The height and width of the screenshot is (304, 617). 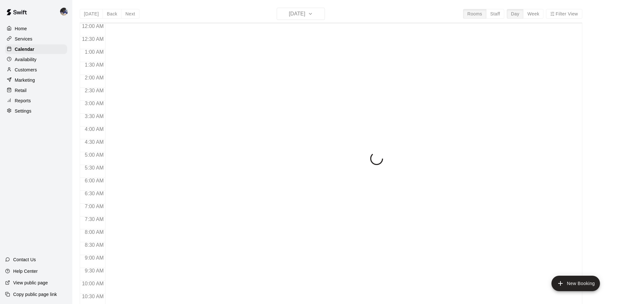 I want to click on p: Help Center, so click(x=25, y=271).